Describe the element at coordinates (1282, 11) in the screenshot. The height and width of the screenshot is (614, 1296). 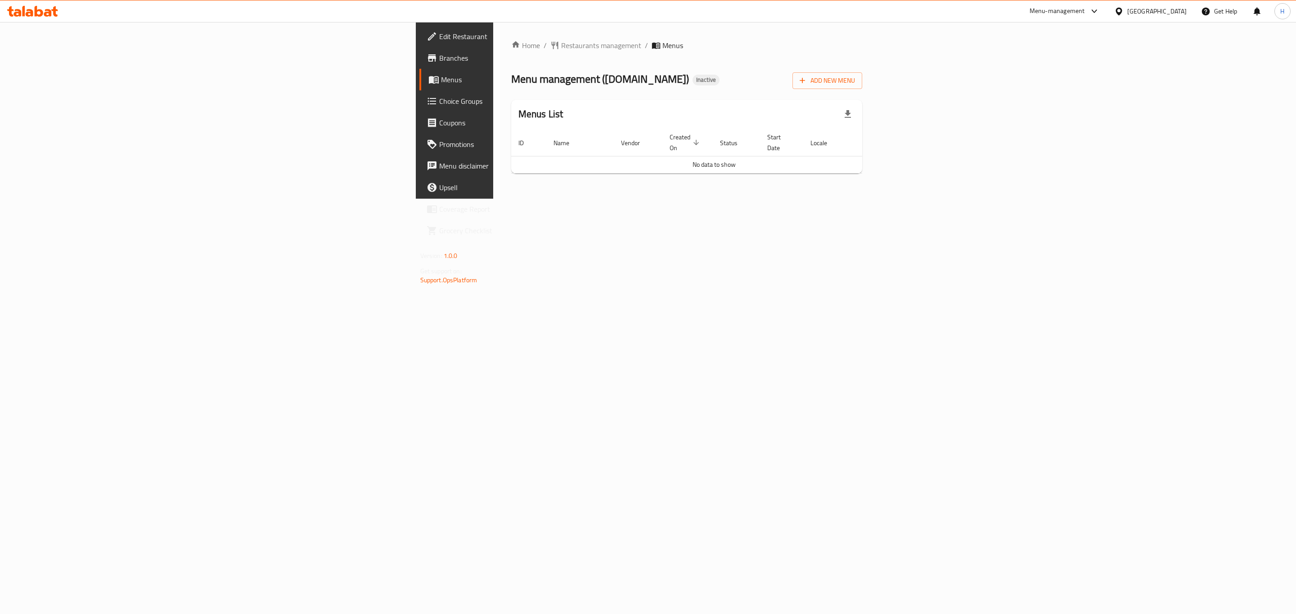
I see `span: H` at that location.